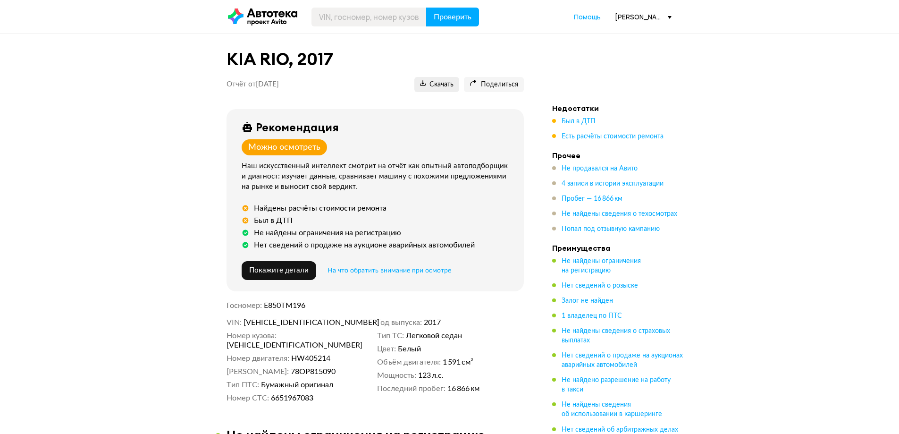  Describe the element at coordinates (252, 336) in the screenshot. I see `dt: Номер кузова` at that location.